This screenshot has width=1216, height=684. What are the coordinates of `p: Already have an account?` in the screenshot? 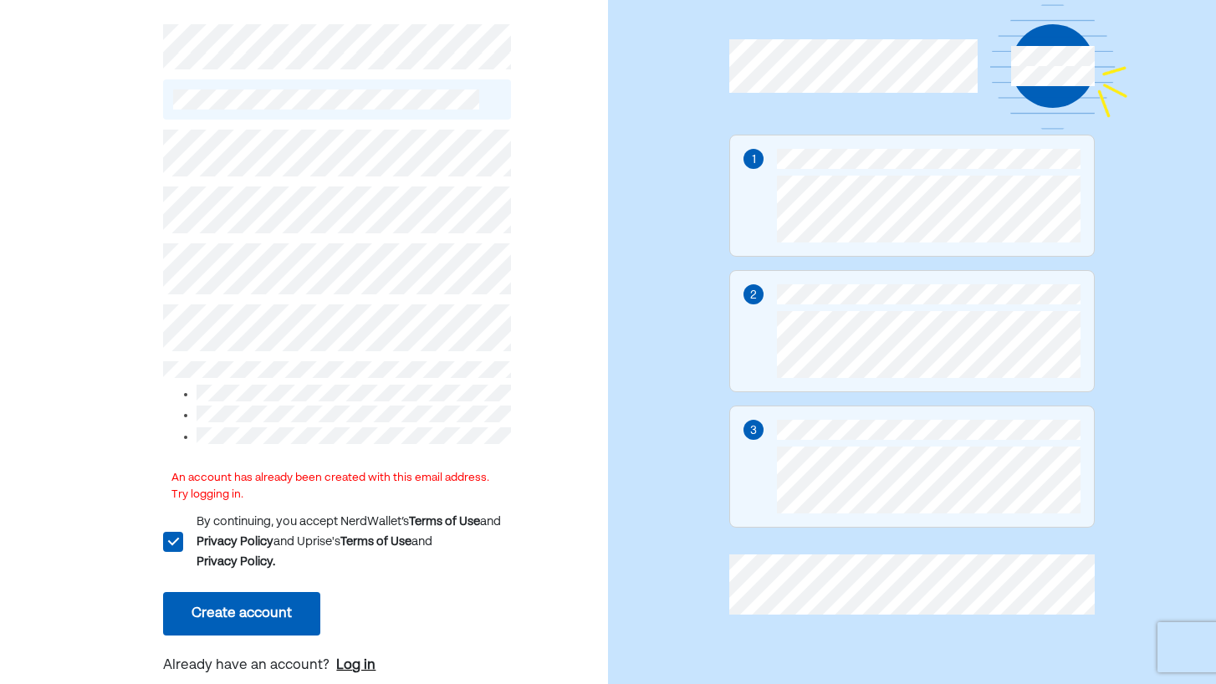 It's located at (336, 666).